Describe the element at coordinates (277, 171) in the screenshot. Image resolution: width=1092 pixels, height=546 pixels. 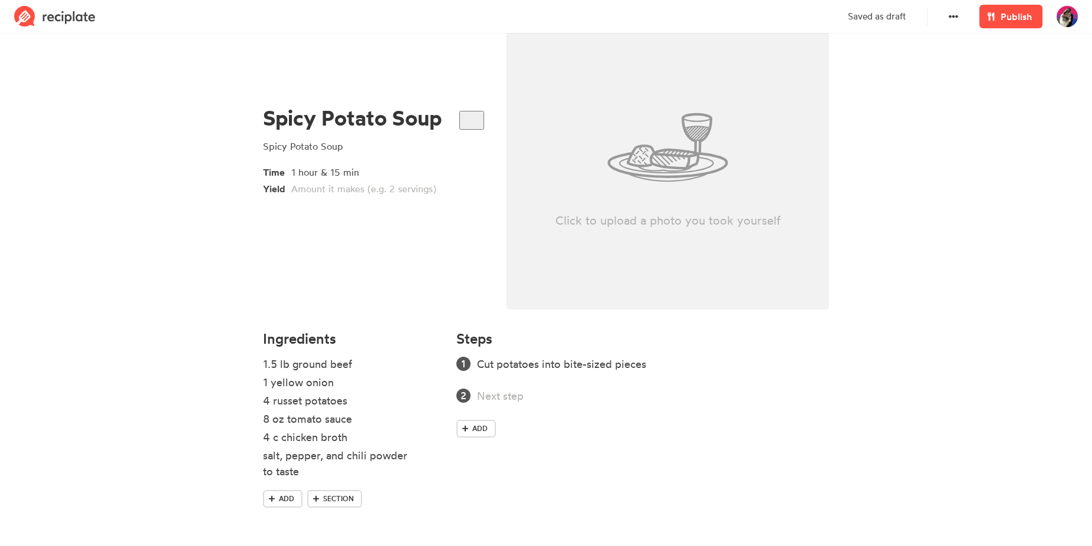
I see `span: Time` at that location.